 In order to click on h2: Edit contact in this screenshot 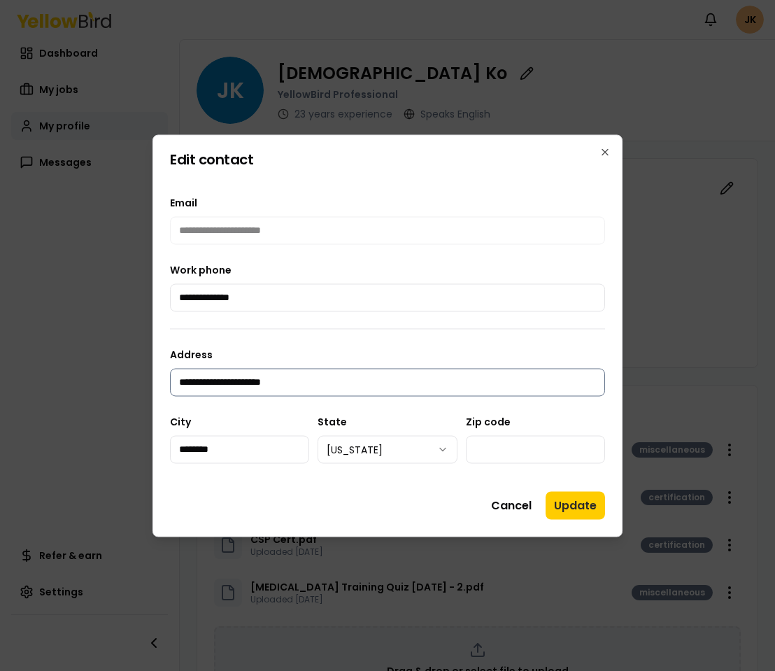, I will do `click(388, 159)`.